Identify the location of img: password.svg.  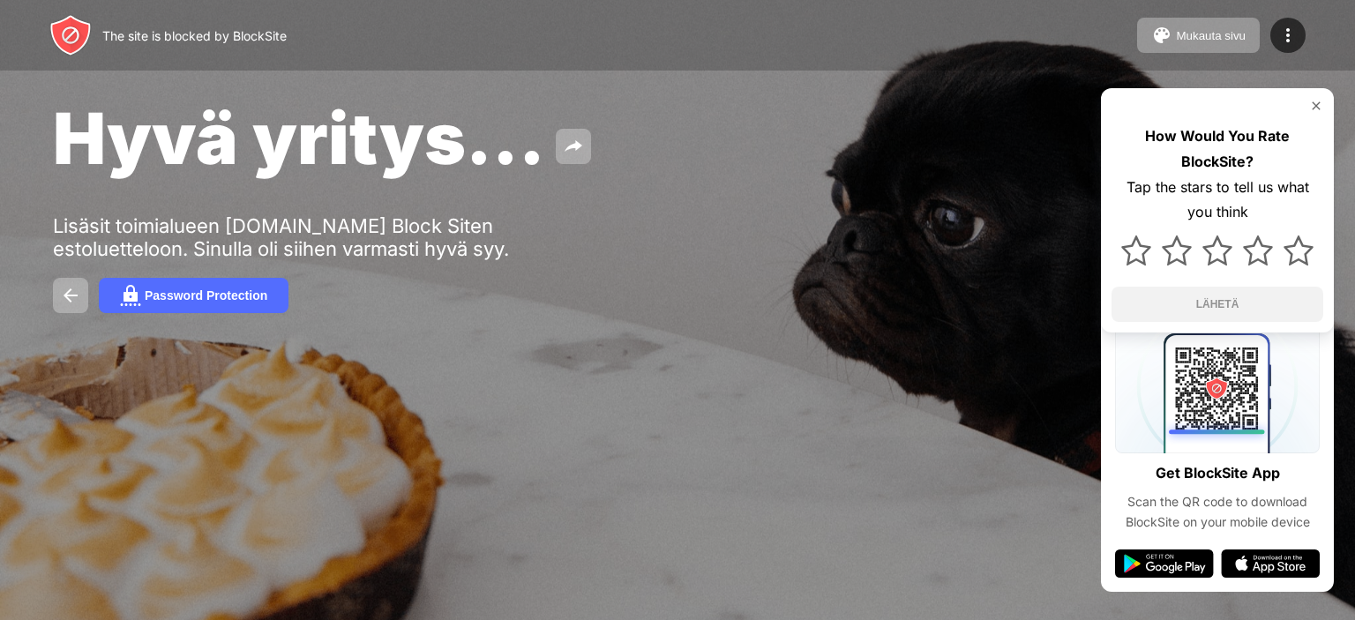
(131, 296).